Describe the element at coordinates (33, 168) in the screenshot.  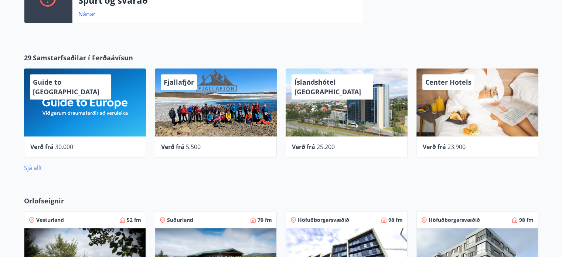
I see `a: Sjá allt` at that location.